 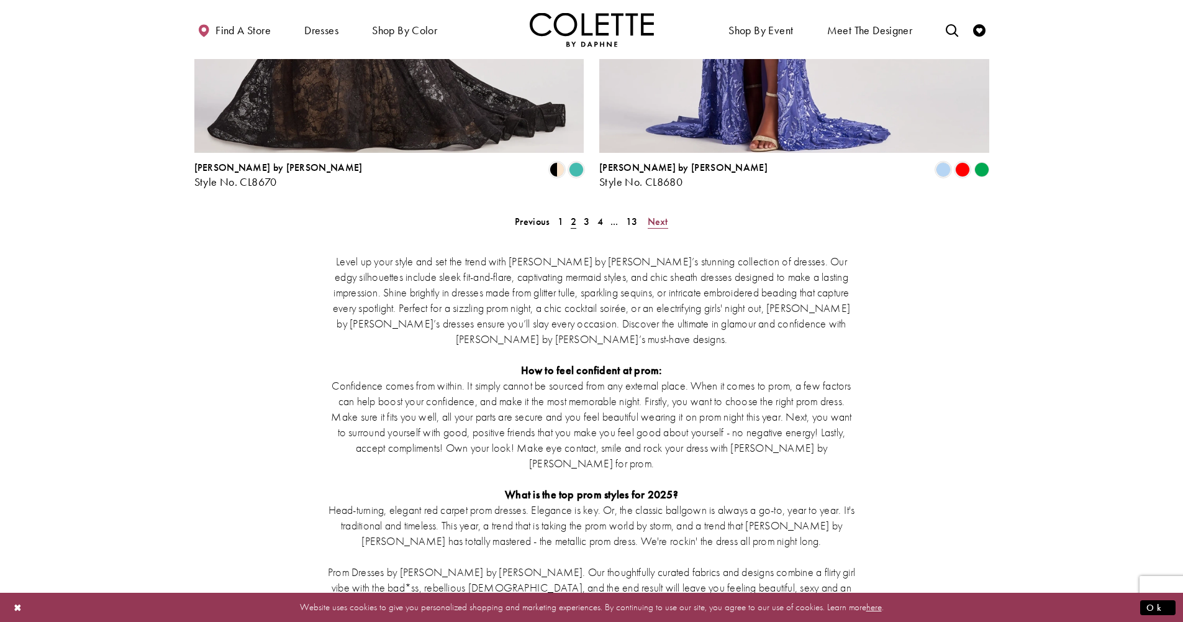 I want to click on span: Find a store, so click(x=243, y=30).